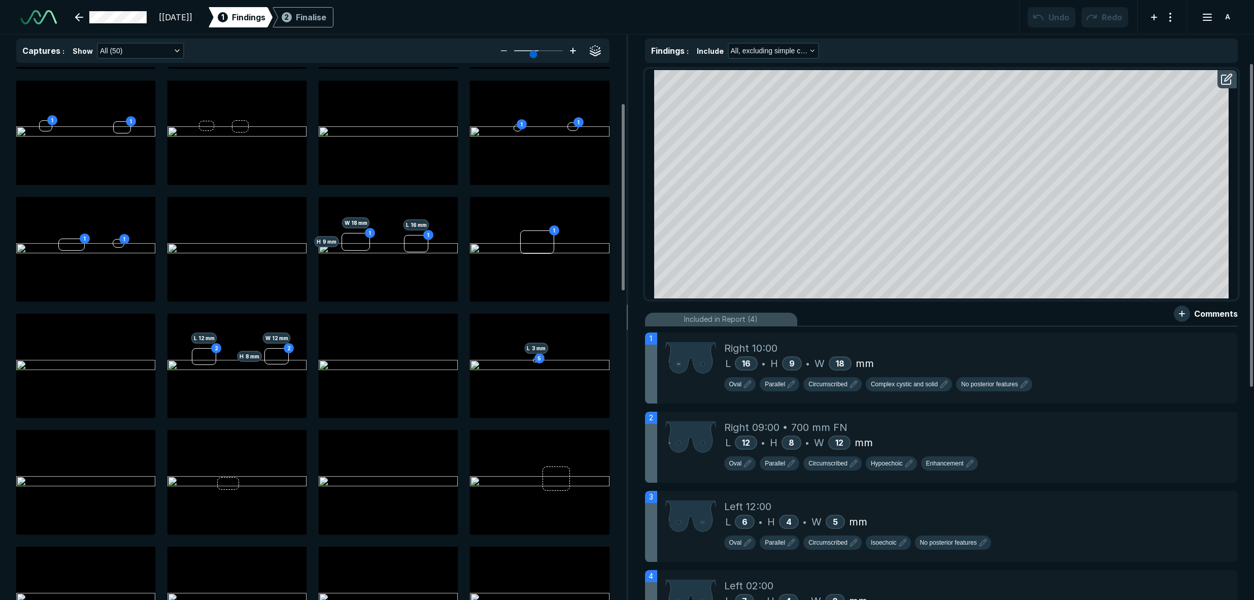  Describe the element at coordinates (277, 338) in the screenshot. I see `span: W 12 mm` at that location.